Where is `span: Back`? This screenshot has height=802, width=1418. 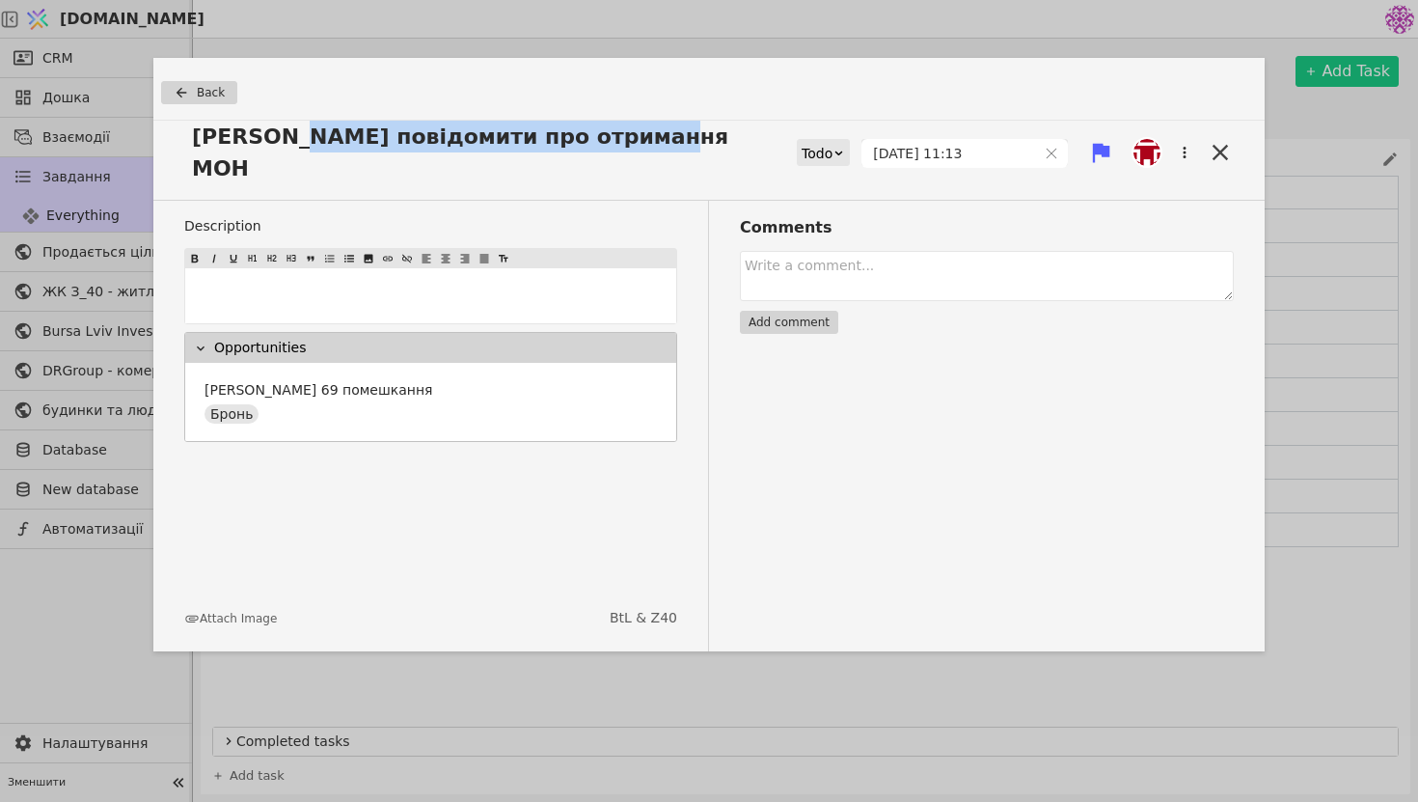
span: Back is located at coordinates (210, 93).